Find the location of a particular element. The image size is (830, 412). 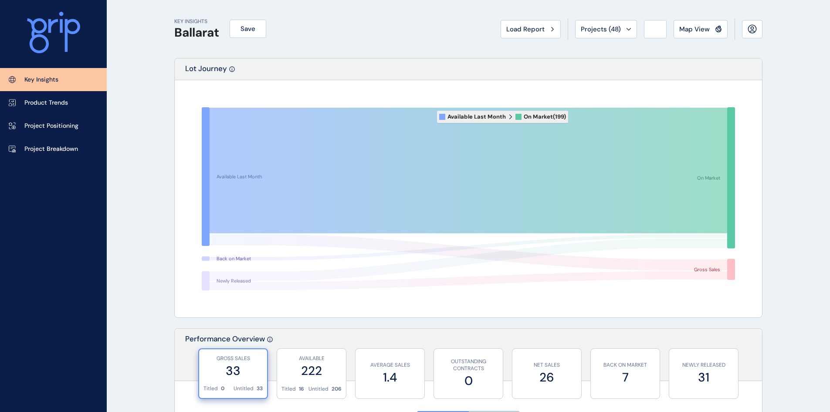

p: NEWLY RELEASED is located at coordinates (704, 365).